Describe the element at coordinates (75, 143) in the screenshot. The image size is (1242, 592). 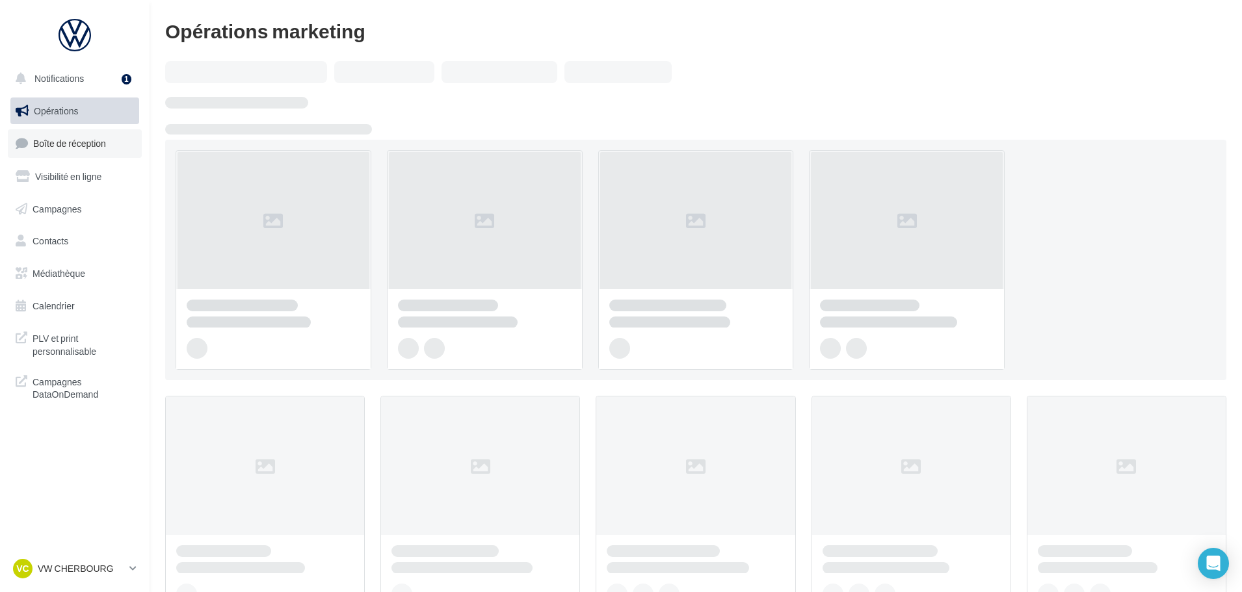
I see `a: Boîte de réception` at that location.